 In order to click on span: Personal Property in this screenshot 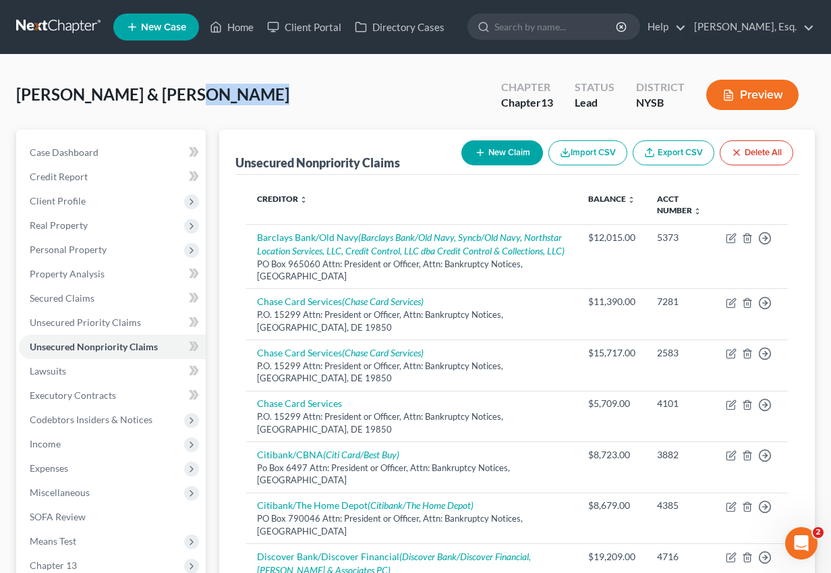, I will do `click(68, 249)`.